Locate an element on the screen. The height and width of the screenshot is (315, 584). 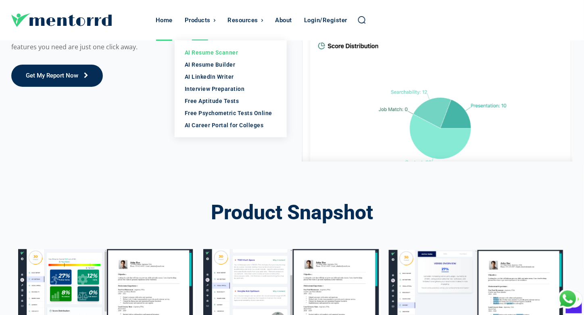
a: Search is located at coordinates (362, 20).